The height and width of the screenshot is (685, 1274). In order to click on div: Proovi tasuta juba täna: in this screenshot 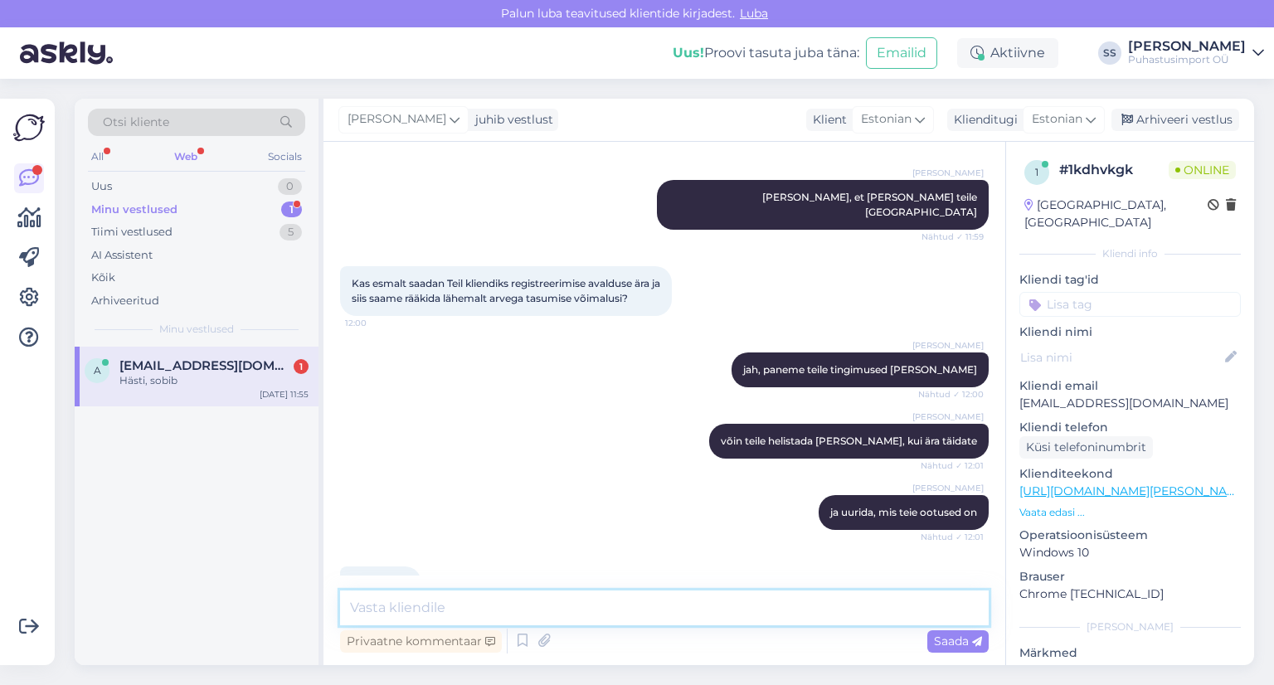, I will do `click(766, 53)`.